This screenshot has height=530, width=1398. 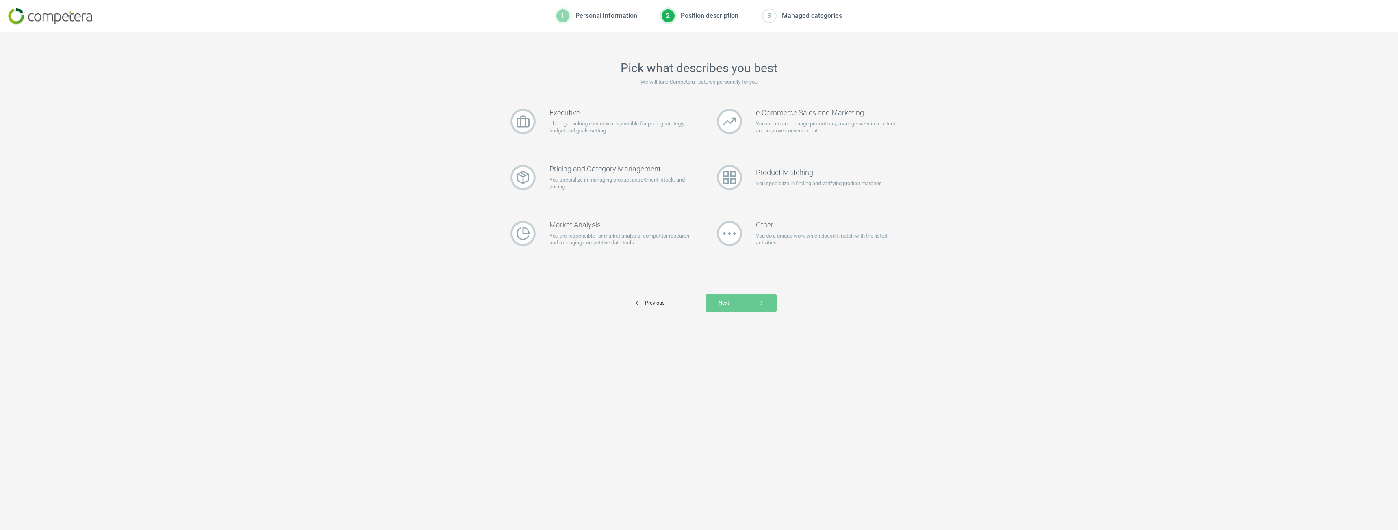 What do you see at coordinates (50, 16) in the screenshot?
I see `img: 7b73d85f1bbbb9d816539e11aedcf956.png` at bounding box center [50, 16].